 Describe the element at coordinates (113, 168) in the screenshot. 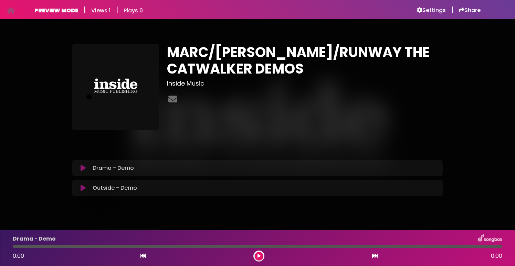

I see `p: Drama - Demo` at that location.